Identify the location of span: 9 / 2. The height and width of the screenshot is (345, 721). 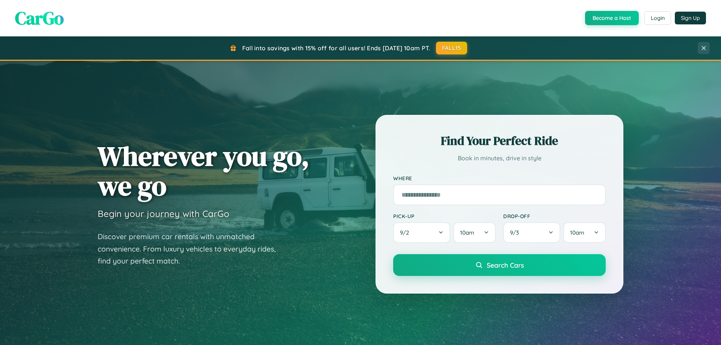
(407, 233).